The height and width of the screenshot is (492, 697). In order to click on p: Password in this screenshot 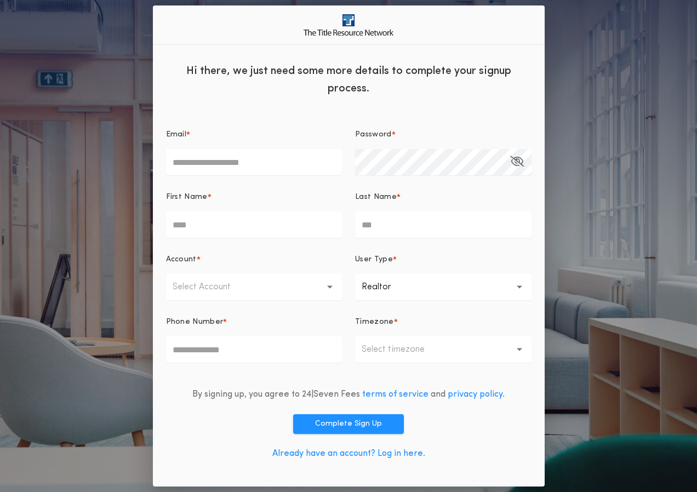, I will do `click(373, 135)`.